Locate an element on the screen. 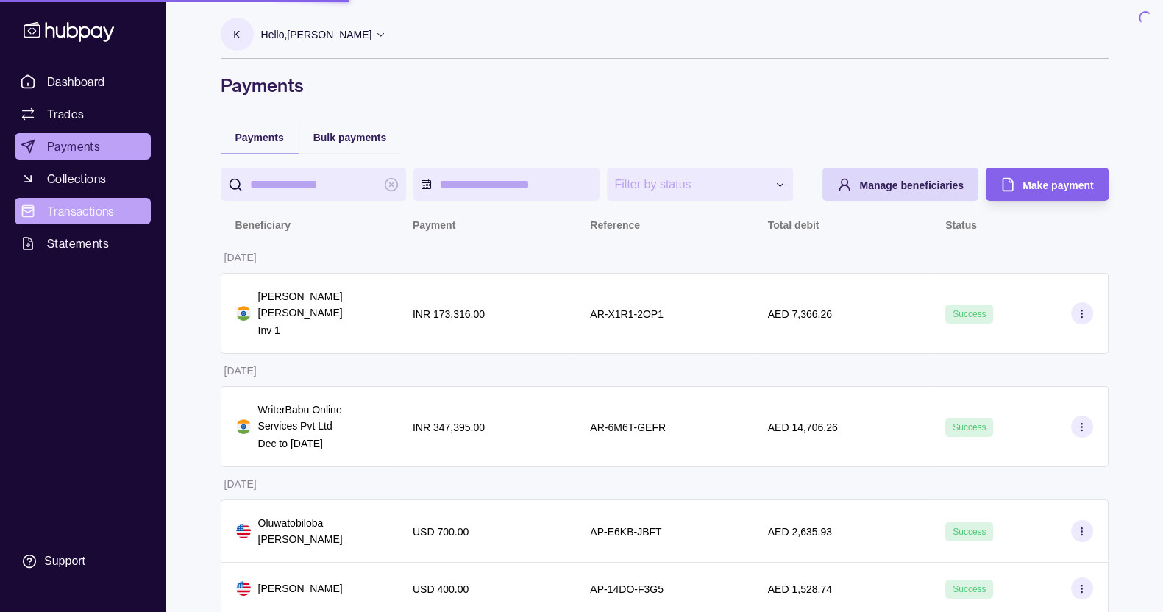 This screenshot has width=1163, height=612. p: AED 7,366.26 is located at coordinates (800, 314).